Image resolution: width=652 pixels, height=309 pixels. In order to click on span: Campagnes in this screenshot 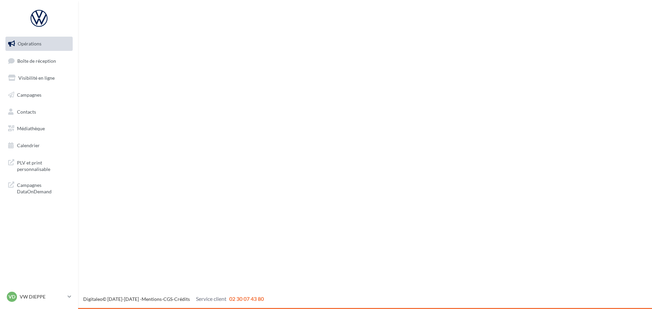, I will do `click(29, 95)`.